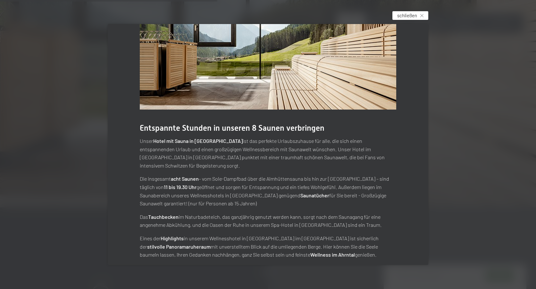 The image size is (536, 289). Describe the element at coordinates (232, 128) in the screenshot. I see `span: Entspannte Stunden in unseren 8 Saunen verbringen` at that location.